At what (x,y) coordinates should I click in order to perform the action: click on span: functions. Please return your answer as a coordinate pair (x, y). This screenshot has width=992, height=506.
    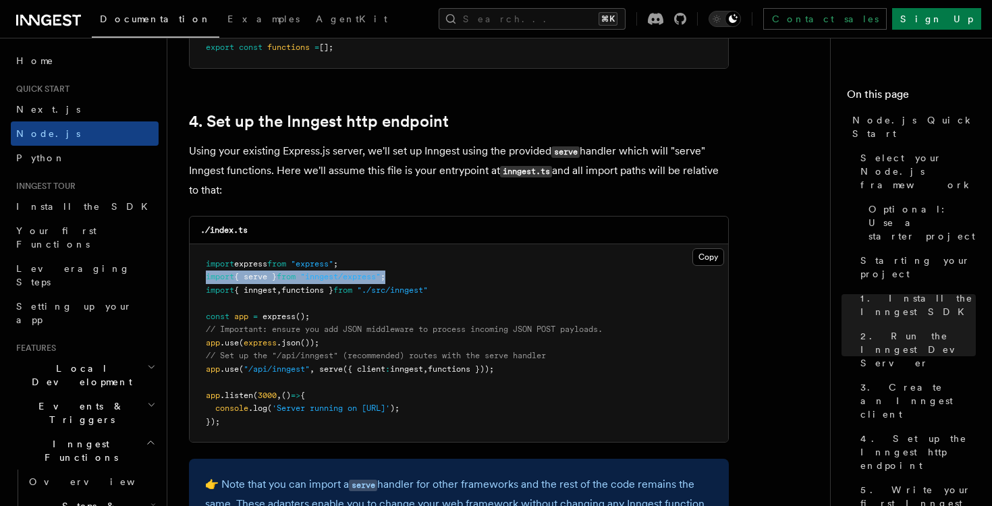
    Looking at the image, I should click on (288, 47).